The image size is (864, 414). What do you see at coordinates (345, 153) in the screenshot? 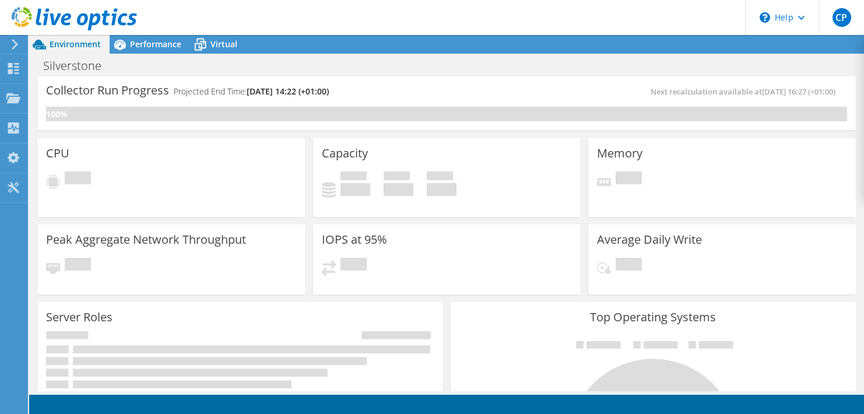
I see `h3: Capacity` at bounding box center [345, 153].